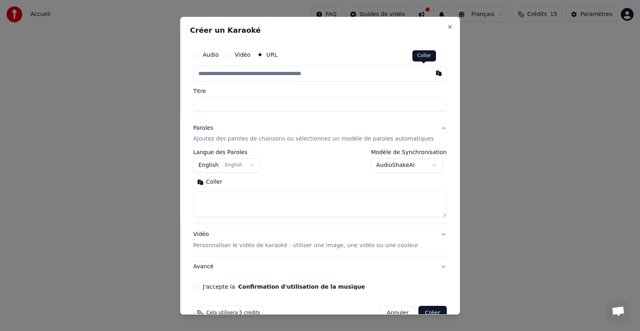 This screenshot has width=640, height=331. What do you see at coordinates (320, 267) in the screenshot?
I see `button: Avancé` at bounding box center [320, 267].